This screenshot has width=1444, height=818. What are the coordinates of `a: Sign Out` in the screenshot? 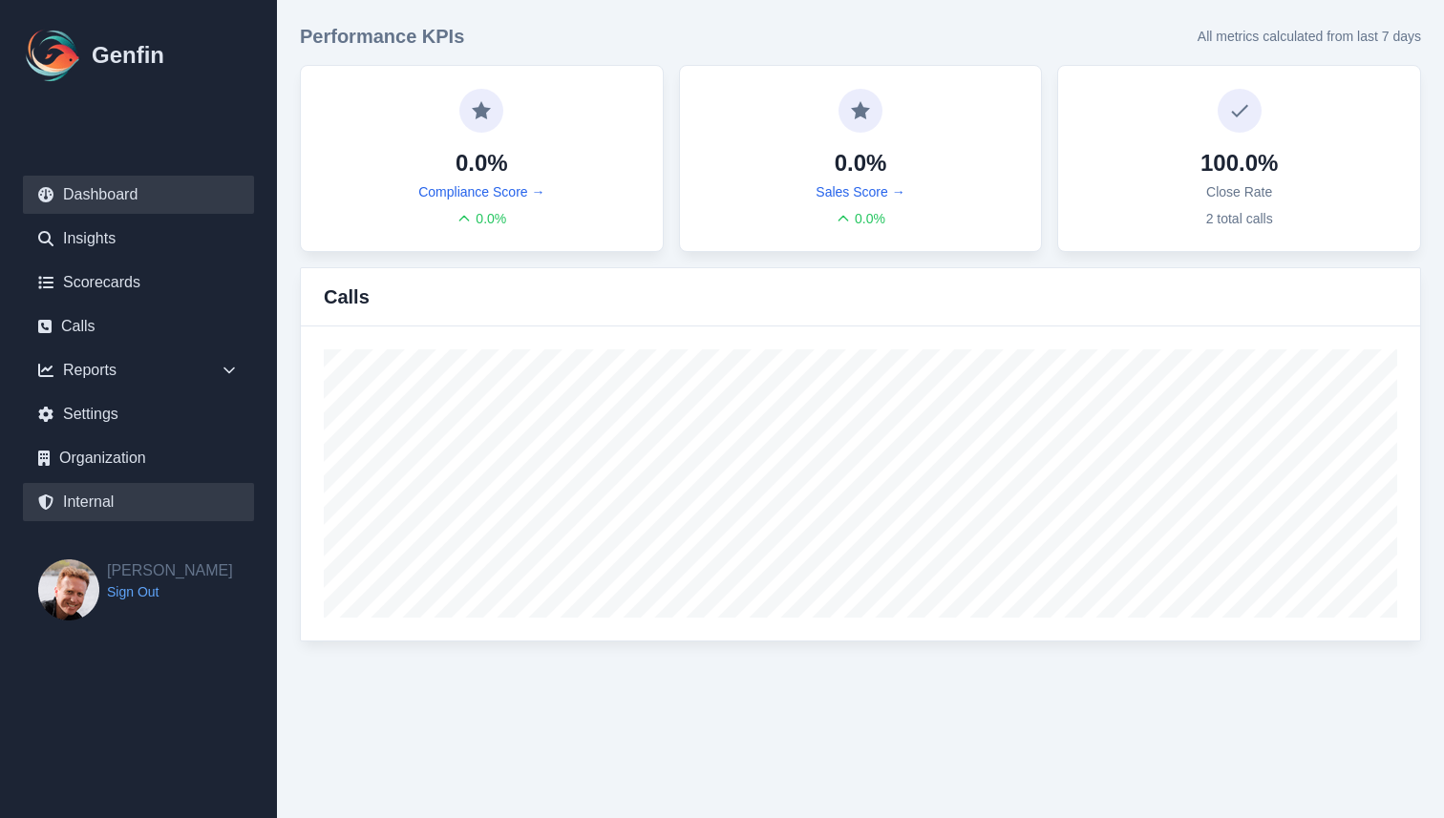 It's located at (170, 592).